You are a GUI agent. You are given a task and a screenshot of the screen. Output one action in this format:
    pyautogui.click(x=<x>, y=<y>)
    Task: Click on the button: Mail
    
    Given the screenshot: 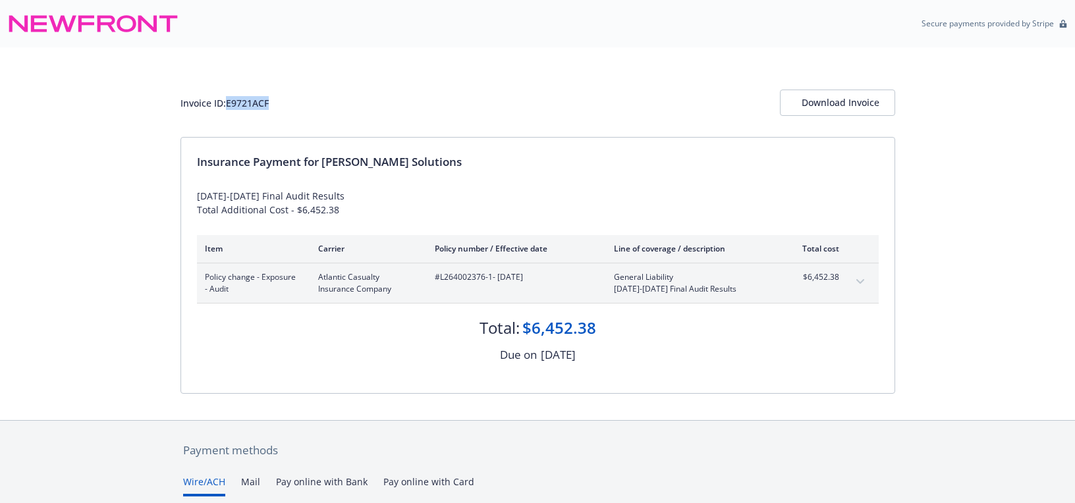 What is the action you would take?
    pyautogui.click(x=250, y=486)
    